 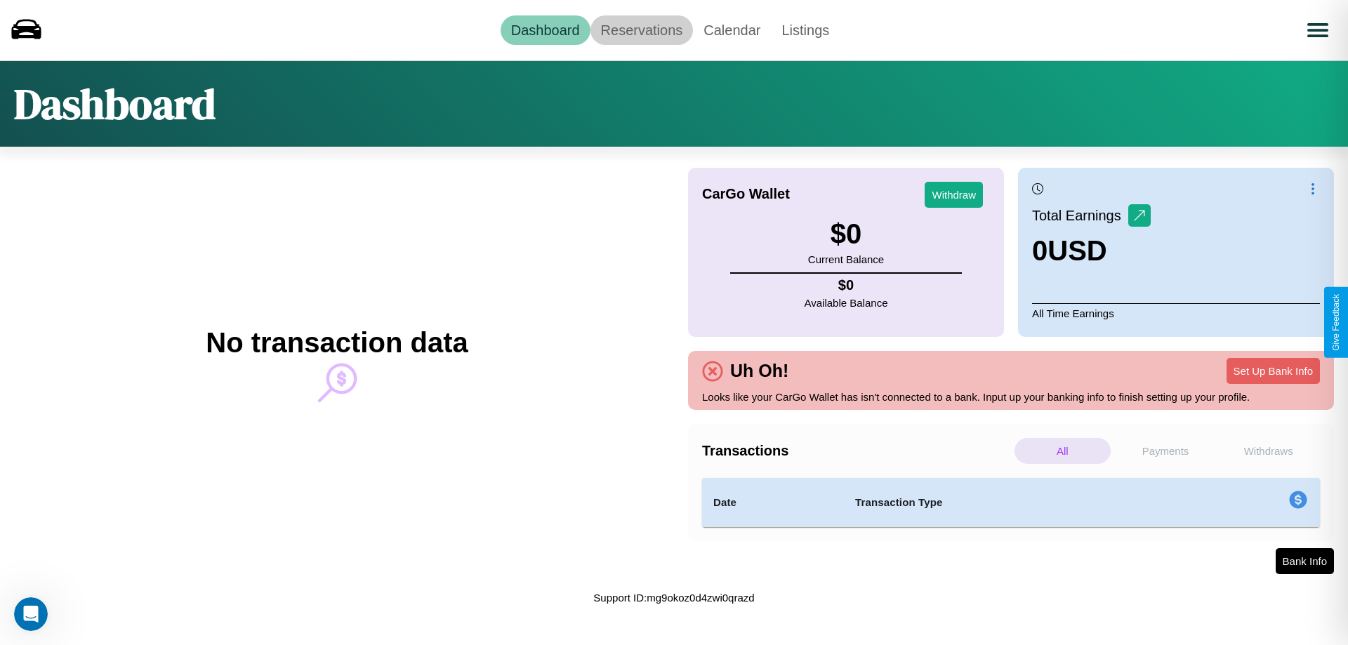 What do you see at coordinates (846, 285) in the screenshot?
I see `h4: $ 0` at bounding box center [846, 285].